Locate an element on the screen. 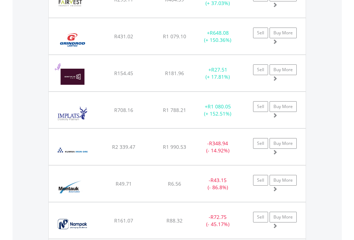 This screenshot has width=354, height=240. span: R1 788.21 is located at coordinates (174, 110).